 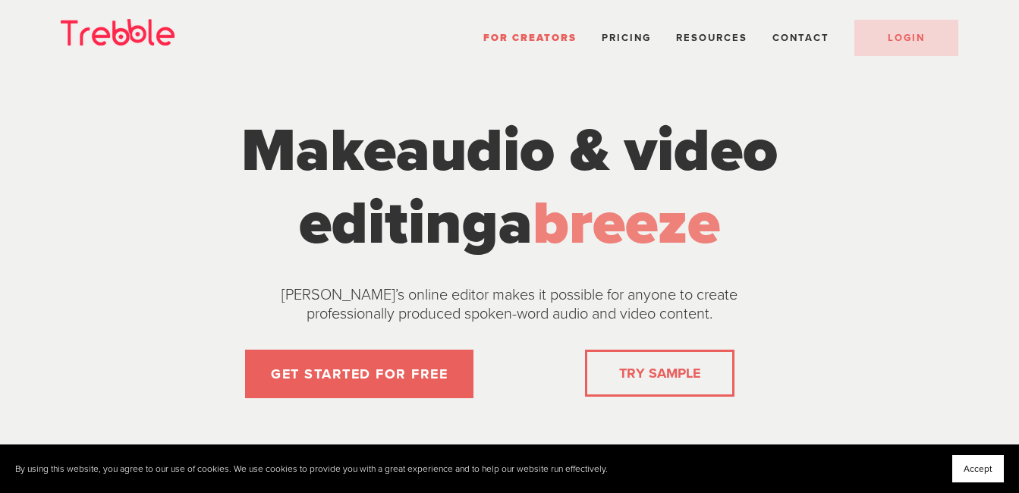 What do you see at coordinates (118, 32) in the screenshot?
I see `img: Trebble` at bounding box center [118, 32].